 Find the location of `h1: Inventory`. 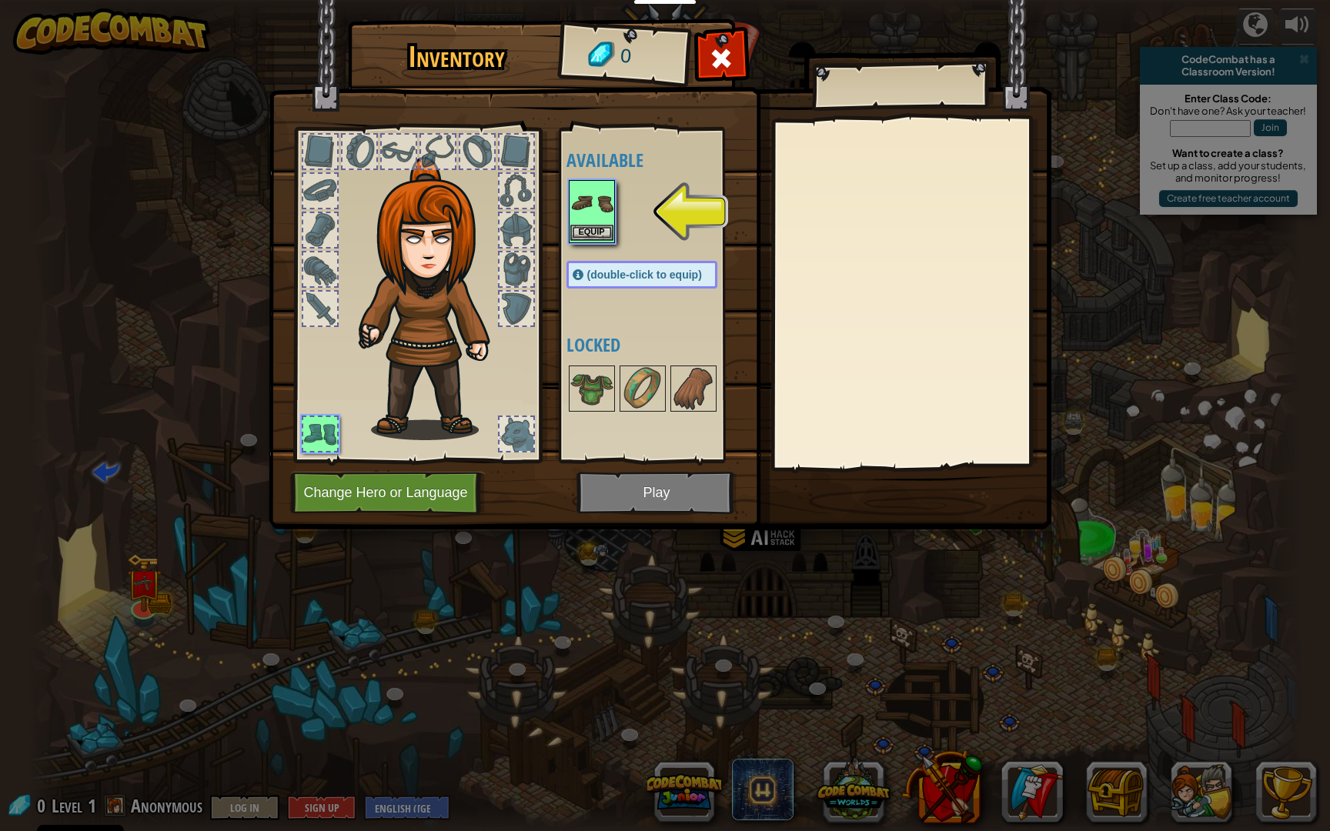

h1: Inventory is located at coordinates (456, 57).